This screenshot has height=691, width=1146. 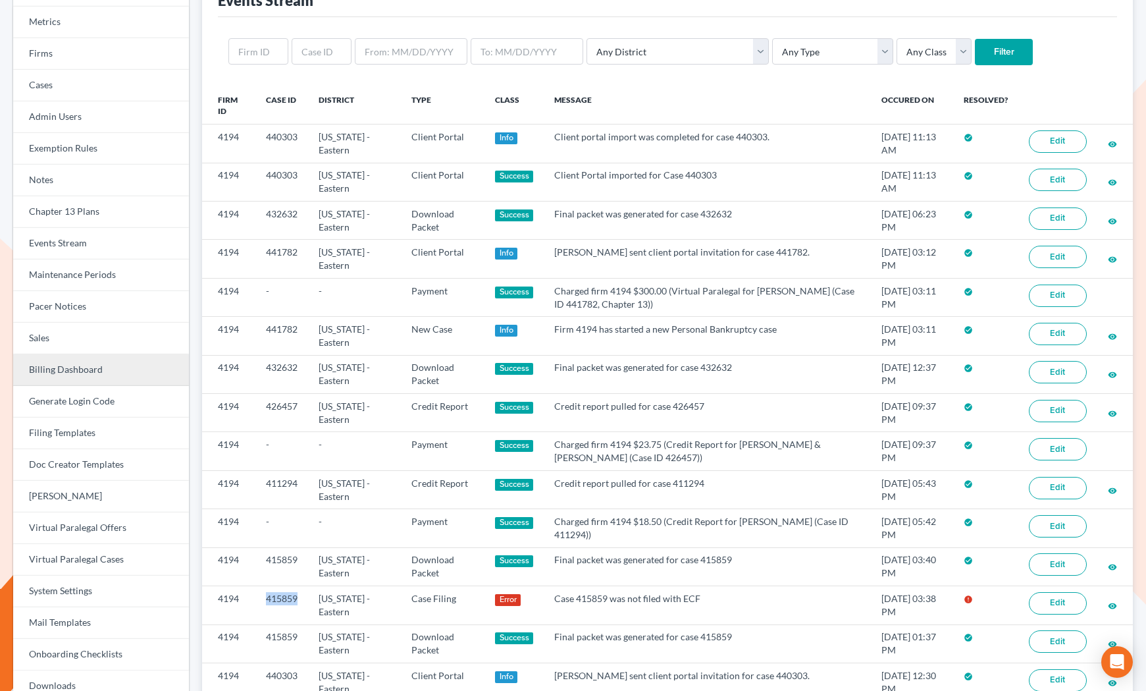 I want to click on td: Final packet was generated for case 432632, so click(x=707, y=374).